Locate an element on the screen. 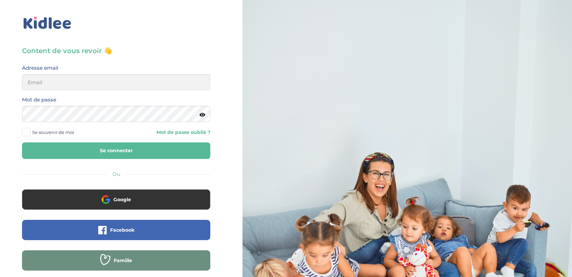 The image size is (572, 277). img: facebook.png is located at coordinates (102, 230).